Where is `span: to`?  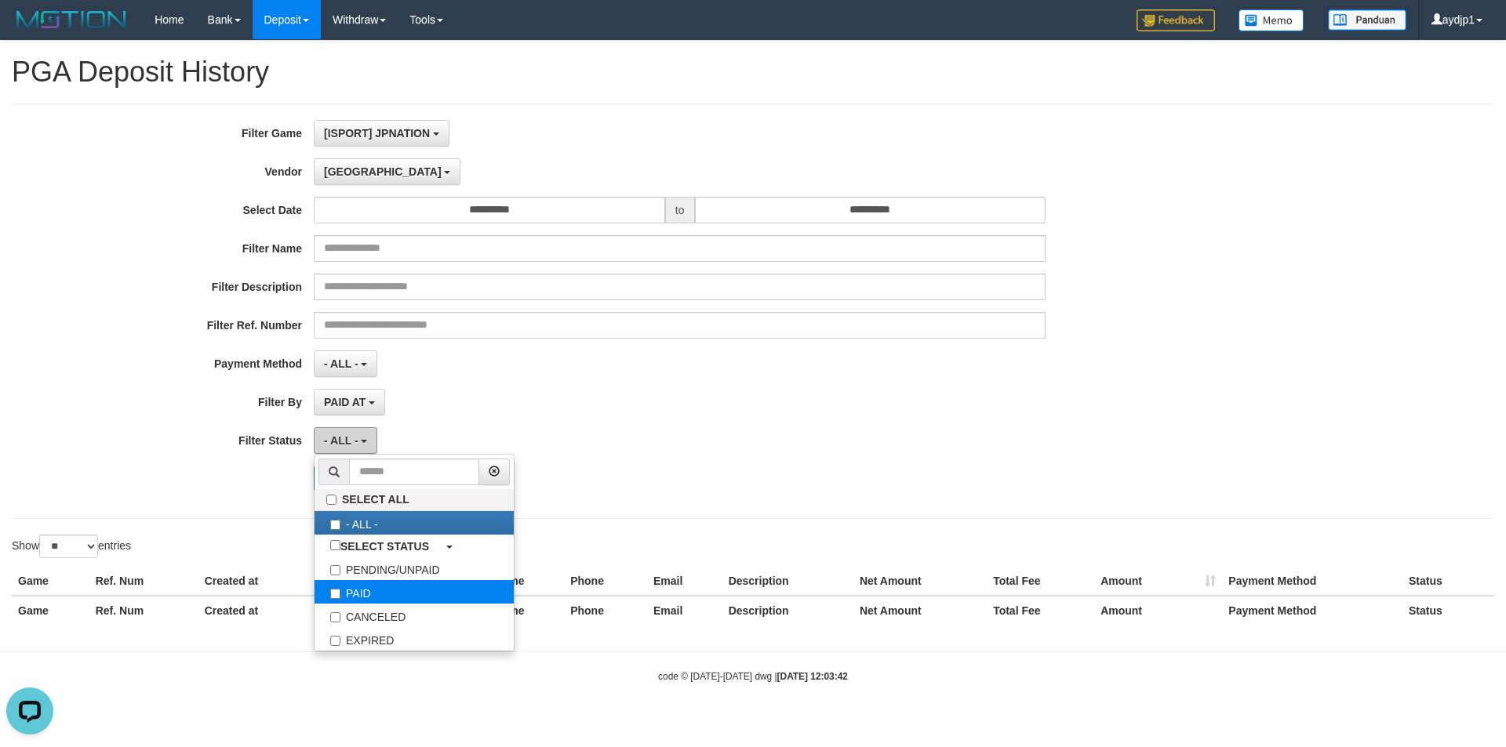 span: to is located at coordinates (680, 210).